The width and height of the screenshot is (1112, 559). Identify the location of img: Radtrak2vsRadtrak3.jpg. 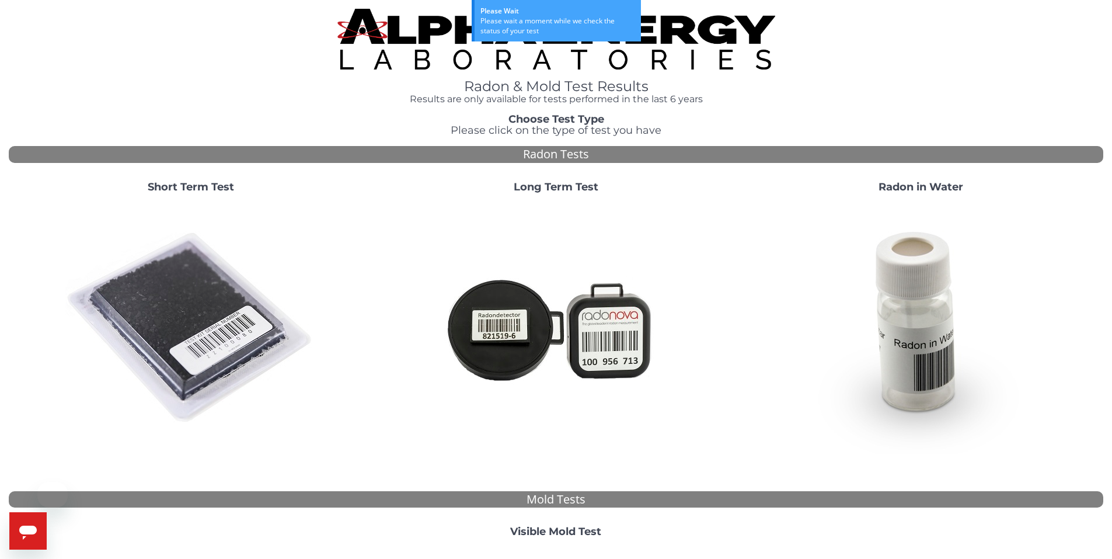
(556, 328).